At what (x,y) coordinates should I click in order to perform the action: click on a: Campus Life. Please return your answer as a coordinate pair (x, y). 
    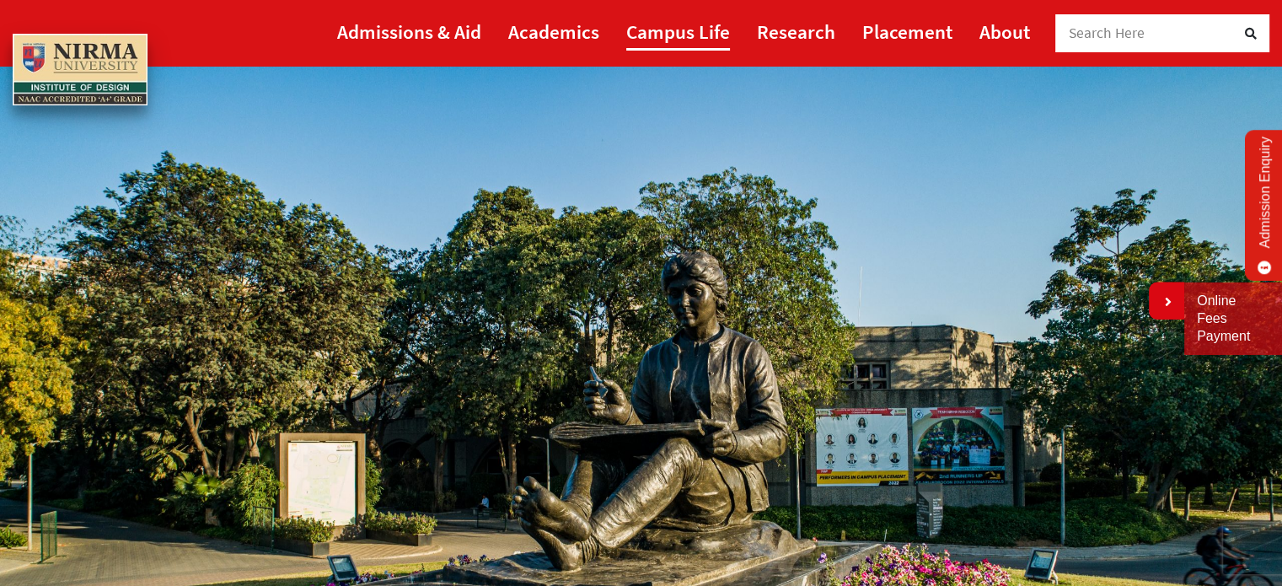
    Looking at the image, I should click on (677, 31).